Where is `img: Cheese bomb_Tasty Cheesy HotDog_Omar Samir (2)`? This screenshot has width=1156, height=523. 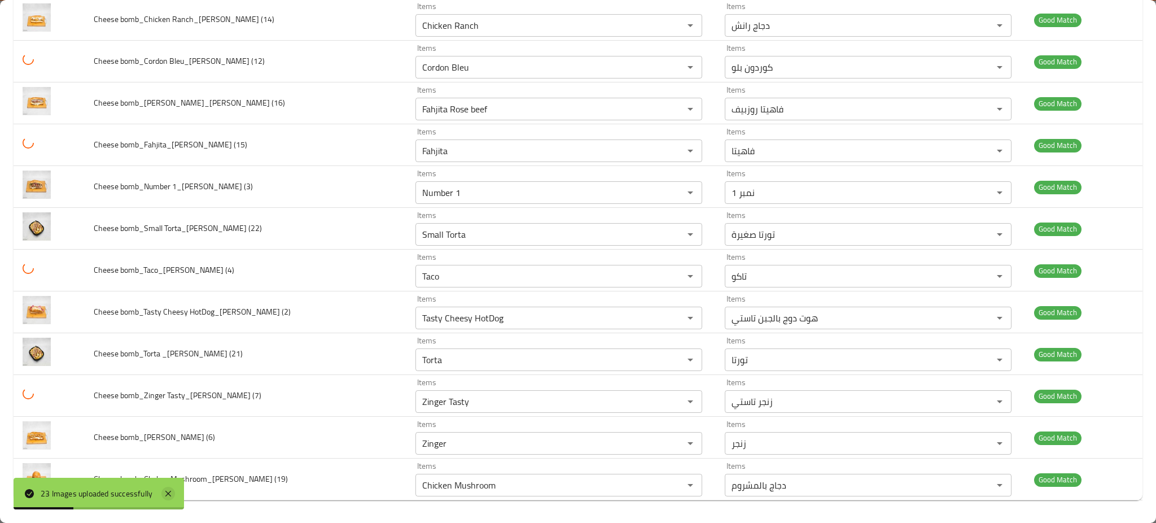 img: Cheese bomb_Tasty Cheesy HotDog_Omar Samir (2) is located at coordinates (37, 310).